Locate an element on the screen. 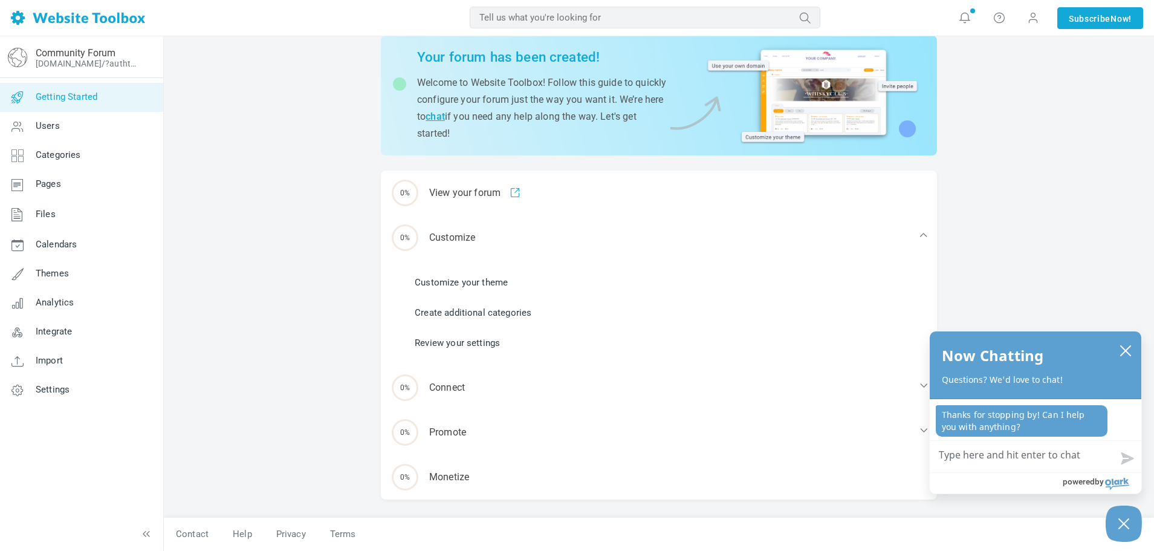  a: Privacy is located at coordinates (291, 534).